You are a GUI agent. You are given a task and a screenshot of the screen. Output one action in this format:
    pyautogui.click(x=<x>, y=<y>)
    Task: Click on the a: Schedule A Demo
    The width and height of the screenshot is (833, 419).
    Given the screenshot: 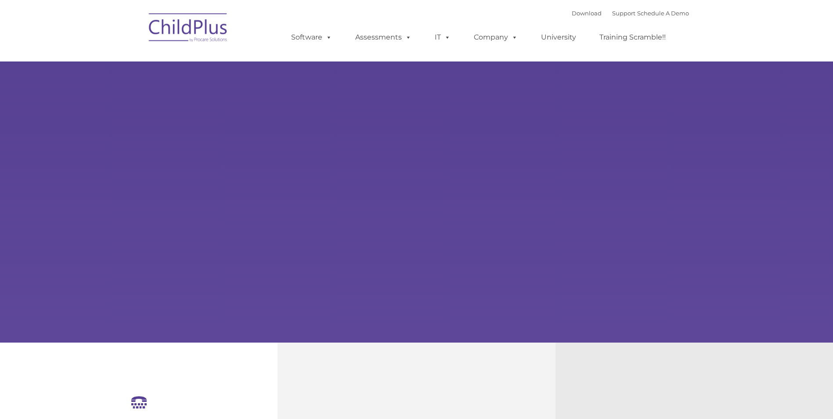 What is the action you would take?
    pyautogui.click(x=663, y=13)
    